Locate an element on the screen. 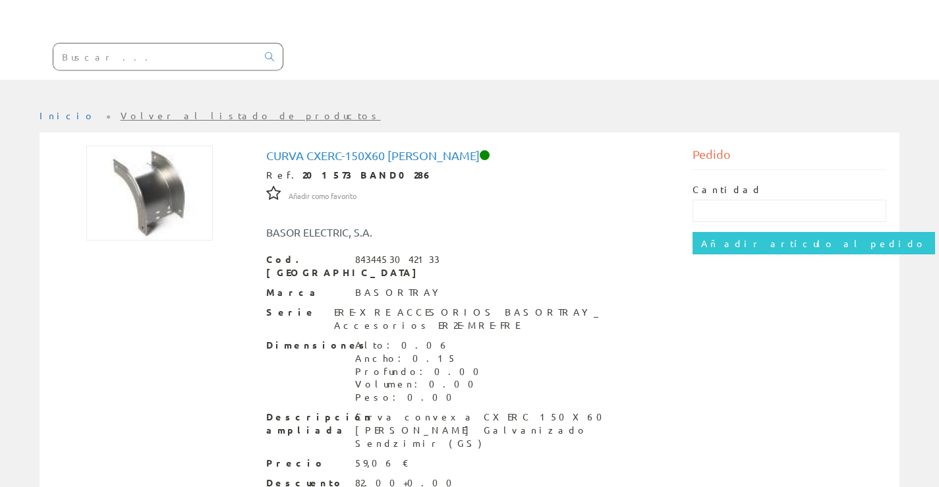 Image resolution: width=939 pixels, height=487 pixels. label: Cantidad is located at coordinates (728, 190).